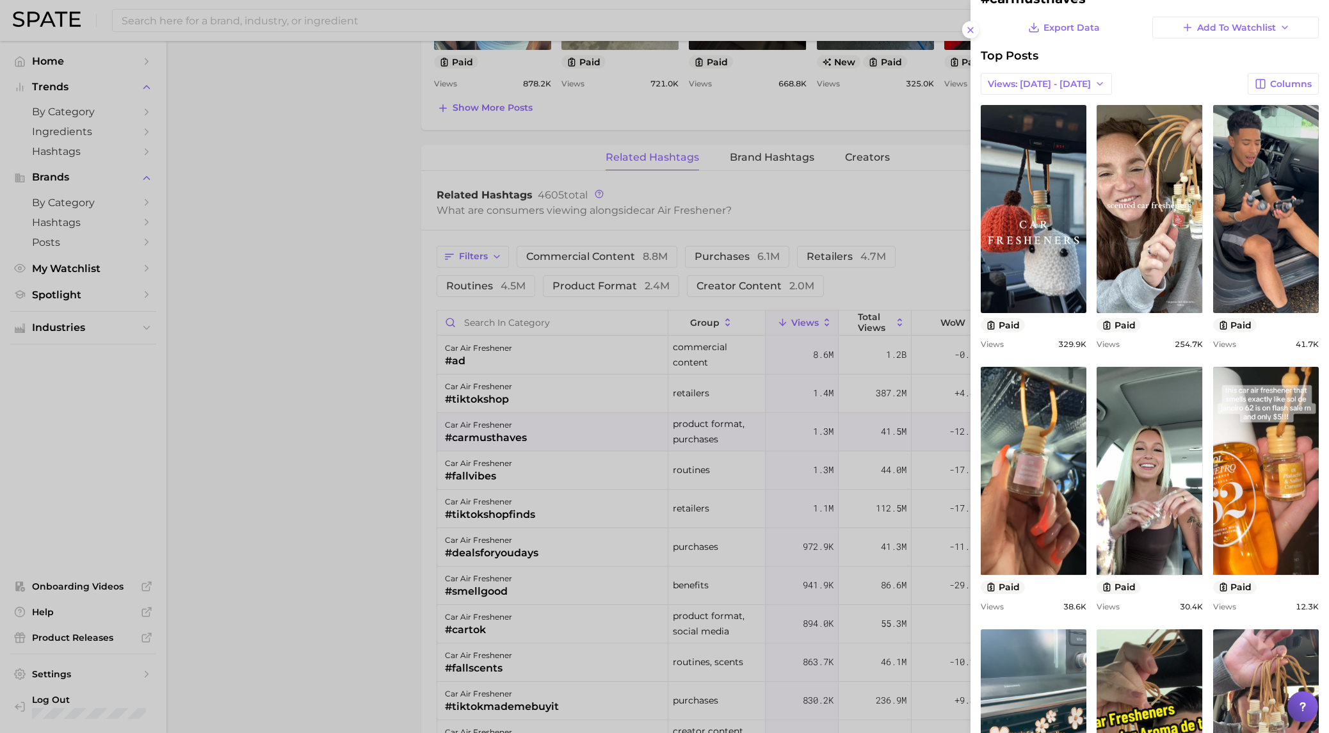 The width and height of the screenshot is (1329, 733). Describe the element at coordinates (1290, 84) in the screenshot. I see `span: Columns` at that location.